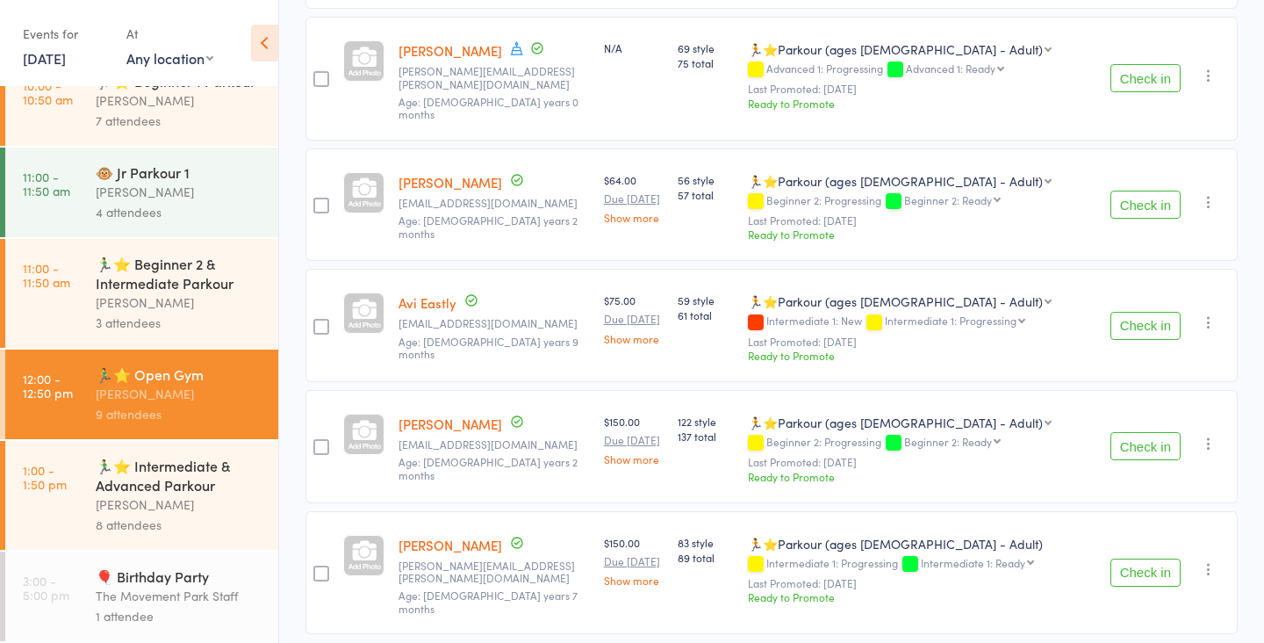 Image resolution: width=1264 pixels, height=643 pixels. Describe the element at coordinates (705, 179) in the screenshot. I see `span: 56 style` at that location.